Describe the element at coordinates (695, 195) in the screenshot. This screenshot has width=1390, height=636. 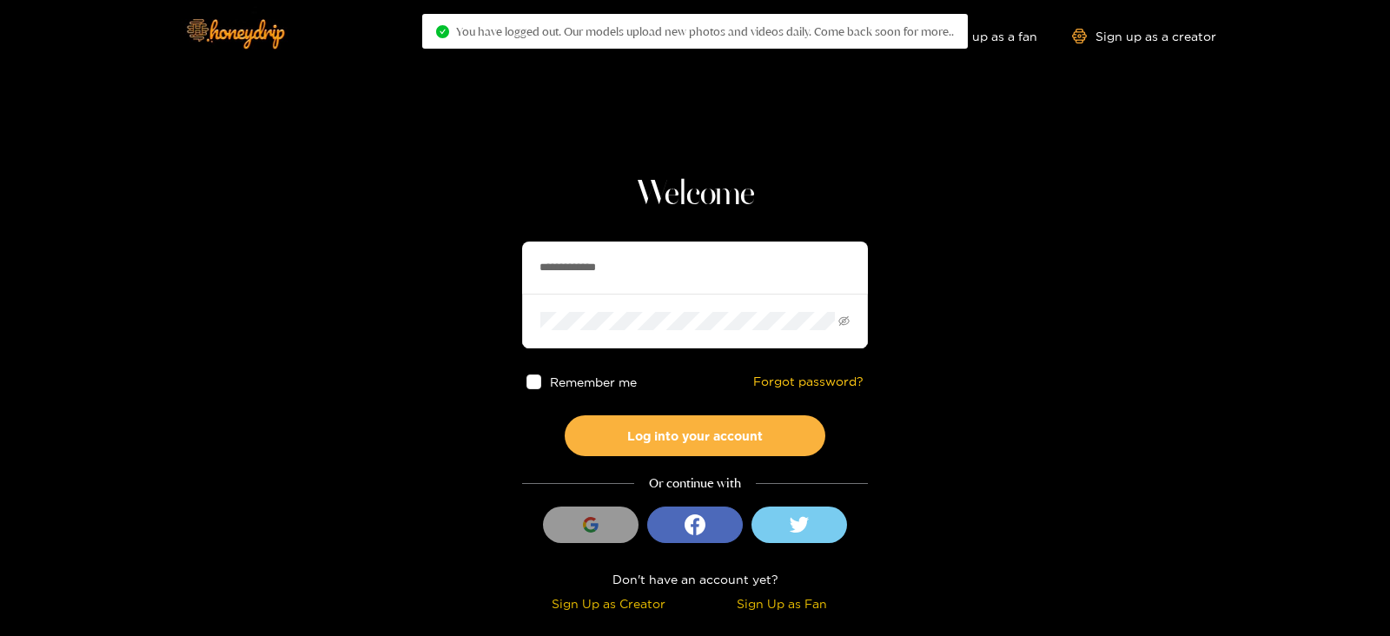
I see `h1: Welcome` at that location.